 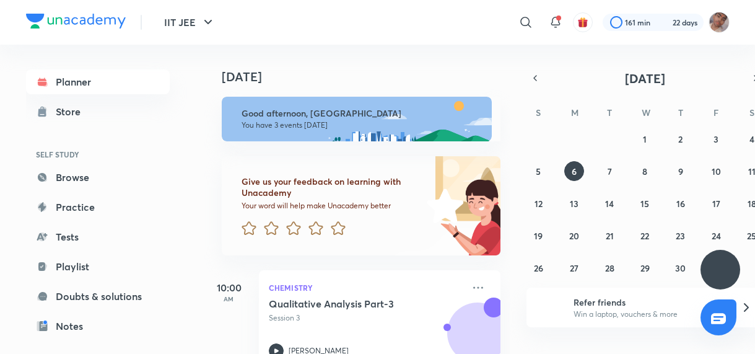 What do you see at coordinates (664, 22) in the screenshot?
I see `img: streak` at bounding box center [664, 22].